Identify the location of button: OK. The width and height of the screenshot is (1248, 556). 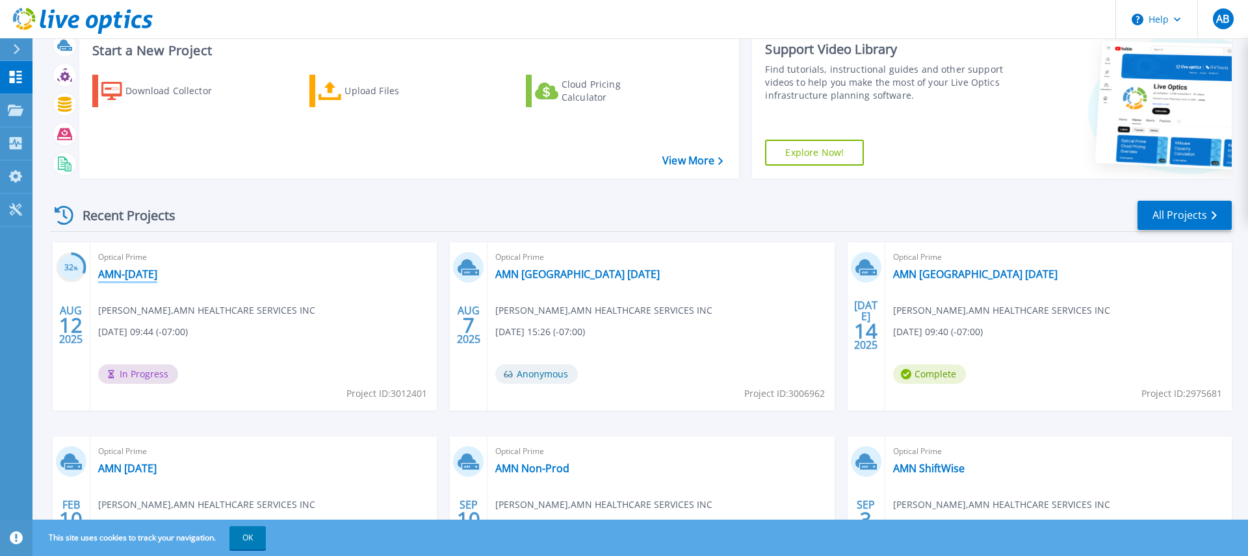
(248, 538).